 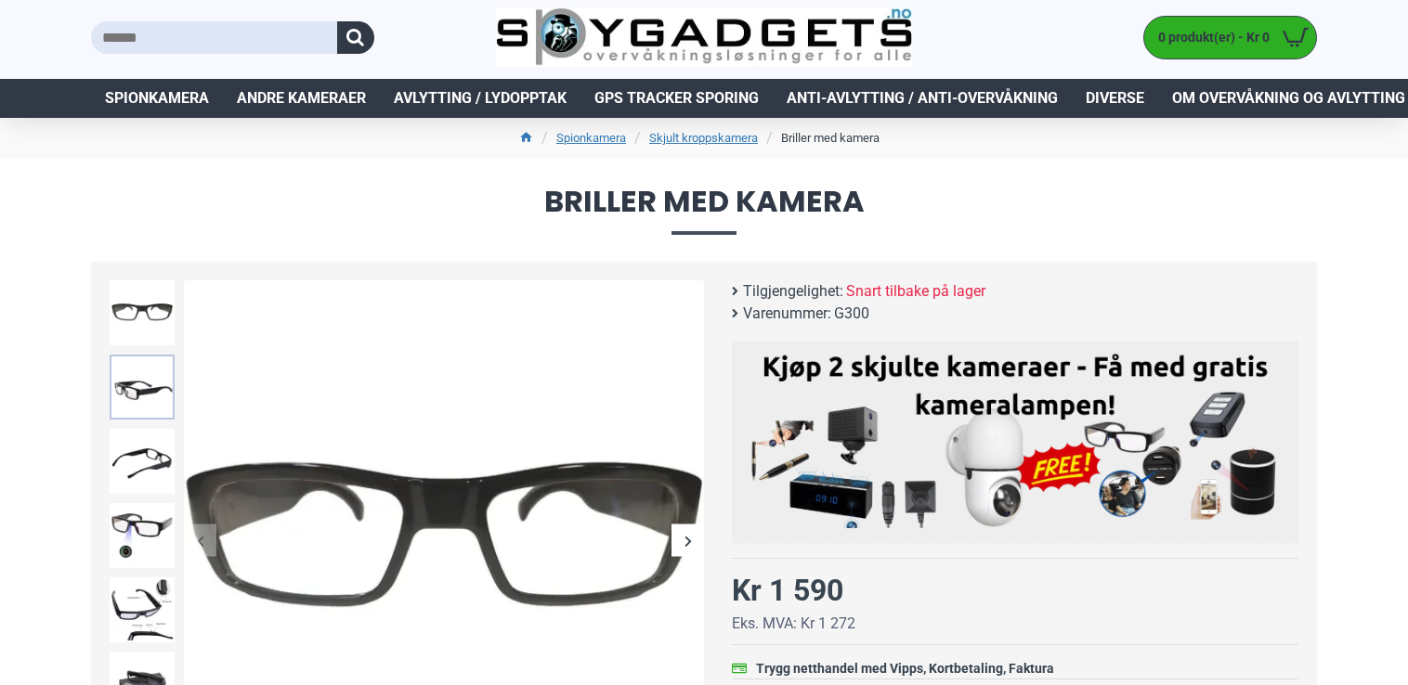 What do you see at coordinates (301, 98) in the screenshot?
I see `a: Andre kameraer` at bounding box center [301, 98].